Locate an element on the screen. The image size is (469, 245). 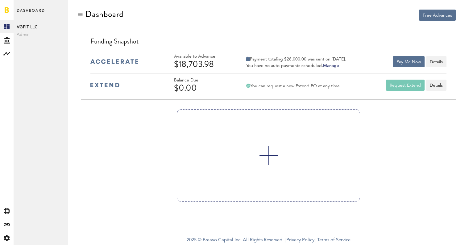
div: Funding Snapshot is located at coordinates (268, 43).